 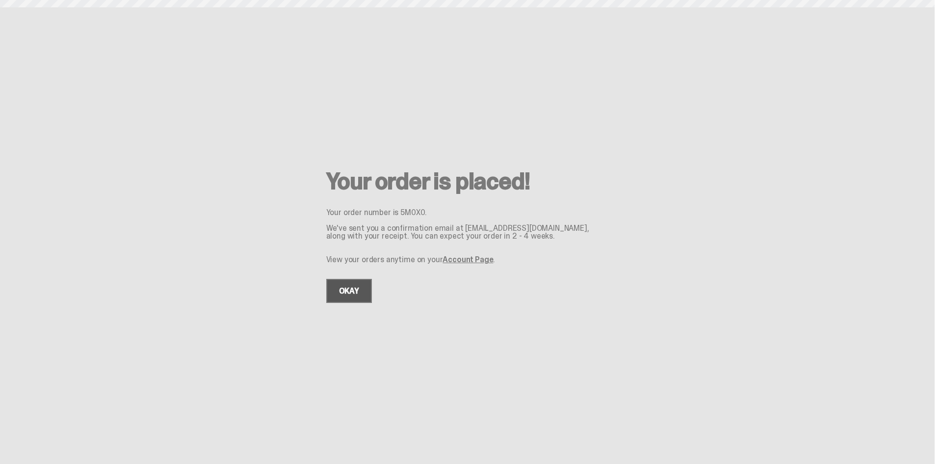 I want to click on a: OKAY, so click(x=349, y=290).